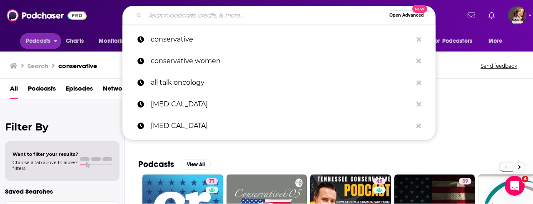 The width and height of the screenshot is (533, 204). I want to click on a: Episodes, so click(79, 90).